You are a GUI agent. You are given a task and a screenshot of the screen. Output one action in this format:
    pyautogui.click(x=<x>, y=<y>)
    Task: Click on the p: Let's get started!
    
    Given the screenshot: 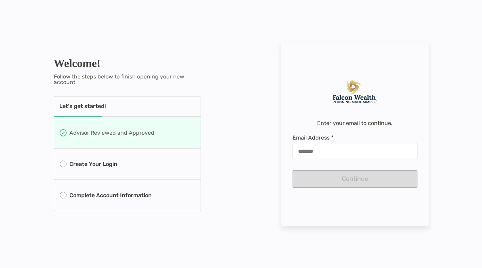 What is the action you would take?
    pyautogui.click(x=83, y=106)
    